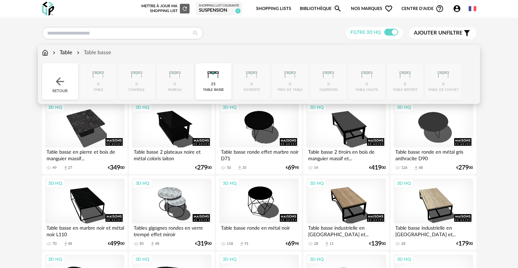 This screenshot has width=518, height=268. Describe the element at coordinates (316, 168) in the screenshot. I see `div: 14` at that location.